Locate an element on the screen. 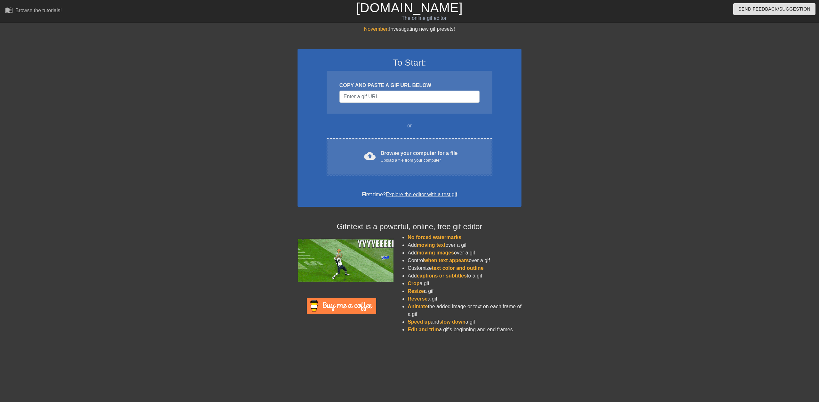 This screenshot has width=819, height=402. div: COPY AND PASTE A GIF URL BELOW is located at coordinates (410, 85).